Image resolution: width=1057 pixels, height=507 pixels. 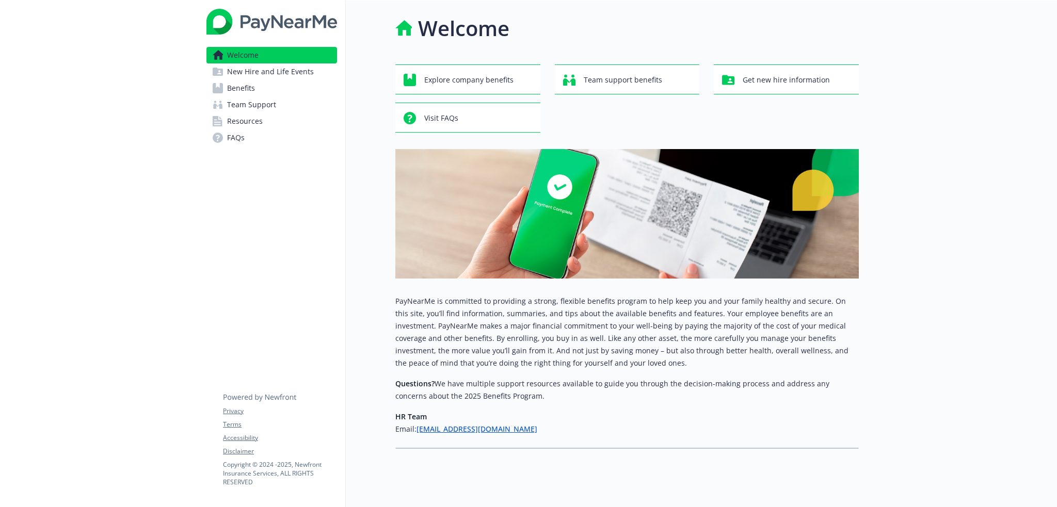 I want to click on strong: Questions?, so click(x=415, y=383).